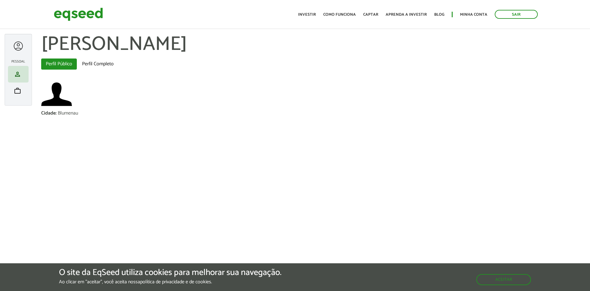  I want to click on a: Minha conta, so click(474, 14).